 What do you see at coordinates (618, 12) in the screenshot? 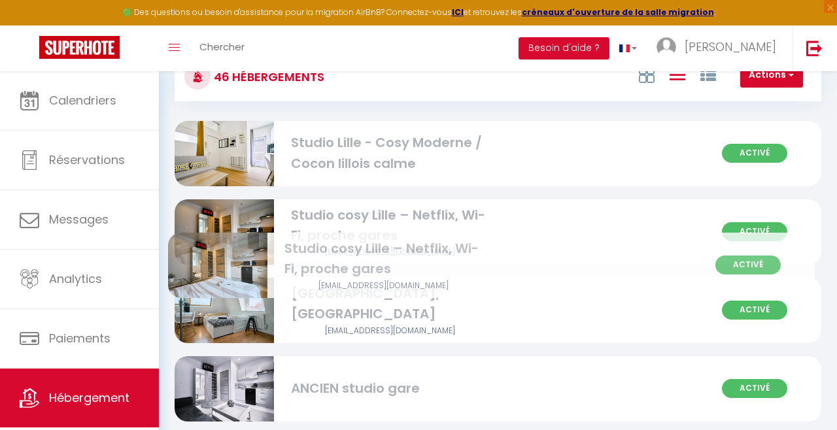
I see `strong: créneaux d'ouverture de la salle migration` at bounding box center [618, 12].